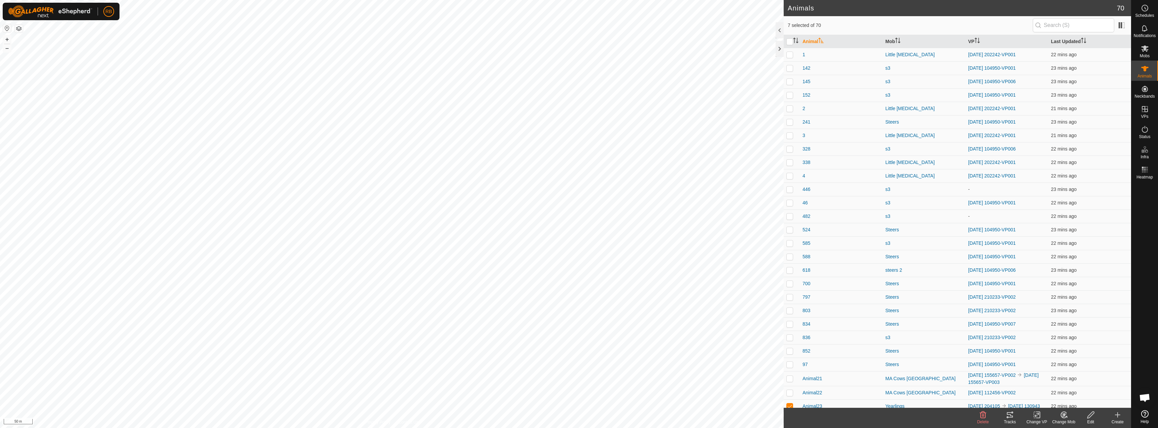 The image size is (1158, 428). Describe the element at coordinates (806, 297) in the screenshot. I see `span: 797` at that location.